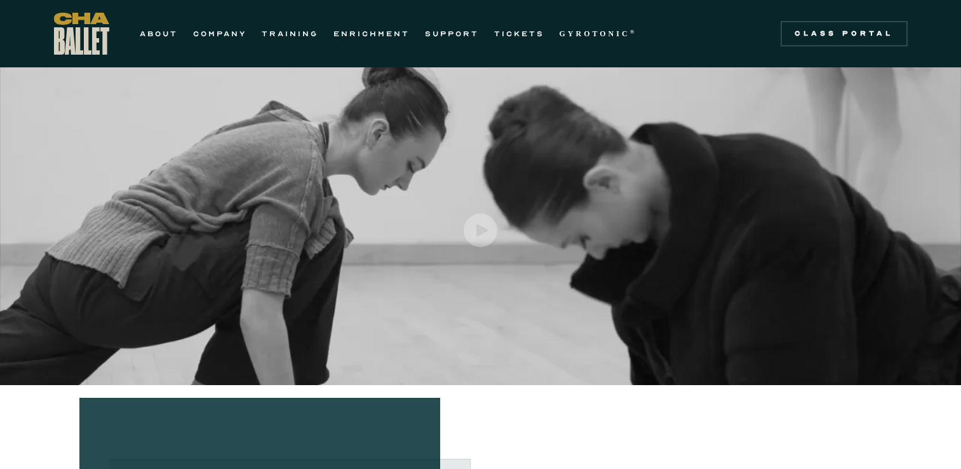 Image resolution: width=961 pixels, height=469 pixels. Describe the element at coordinates (598, 34) in the screenshot. I see `a: GYROTONIC®` at that location.